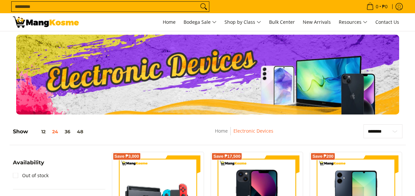  I want to click on button: Search, so click(203, 7).